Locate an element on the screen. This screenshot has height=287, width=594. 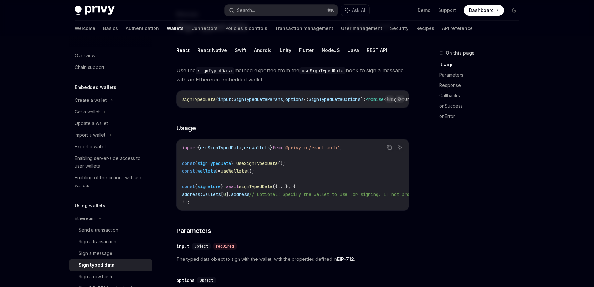
span: from is located at coordinates (278, 148).